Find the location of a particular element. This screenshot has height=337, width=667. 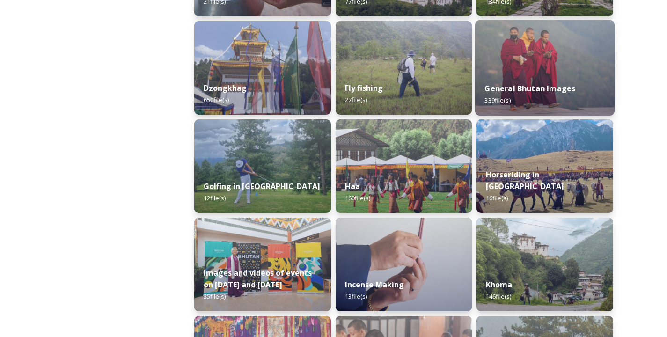

span: 339 file(s) is located at coordinates (497, 100).